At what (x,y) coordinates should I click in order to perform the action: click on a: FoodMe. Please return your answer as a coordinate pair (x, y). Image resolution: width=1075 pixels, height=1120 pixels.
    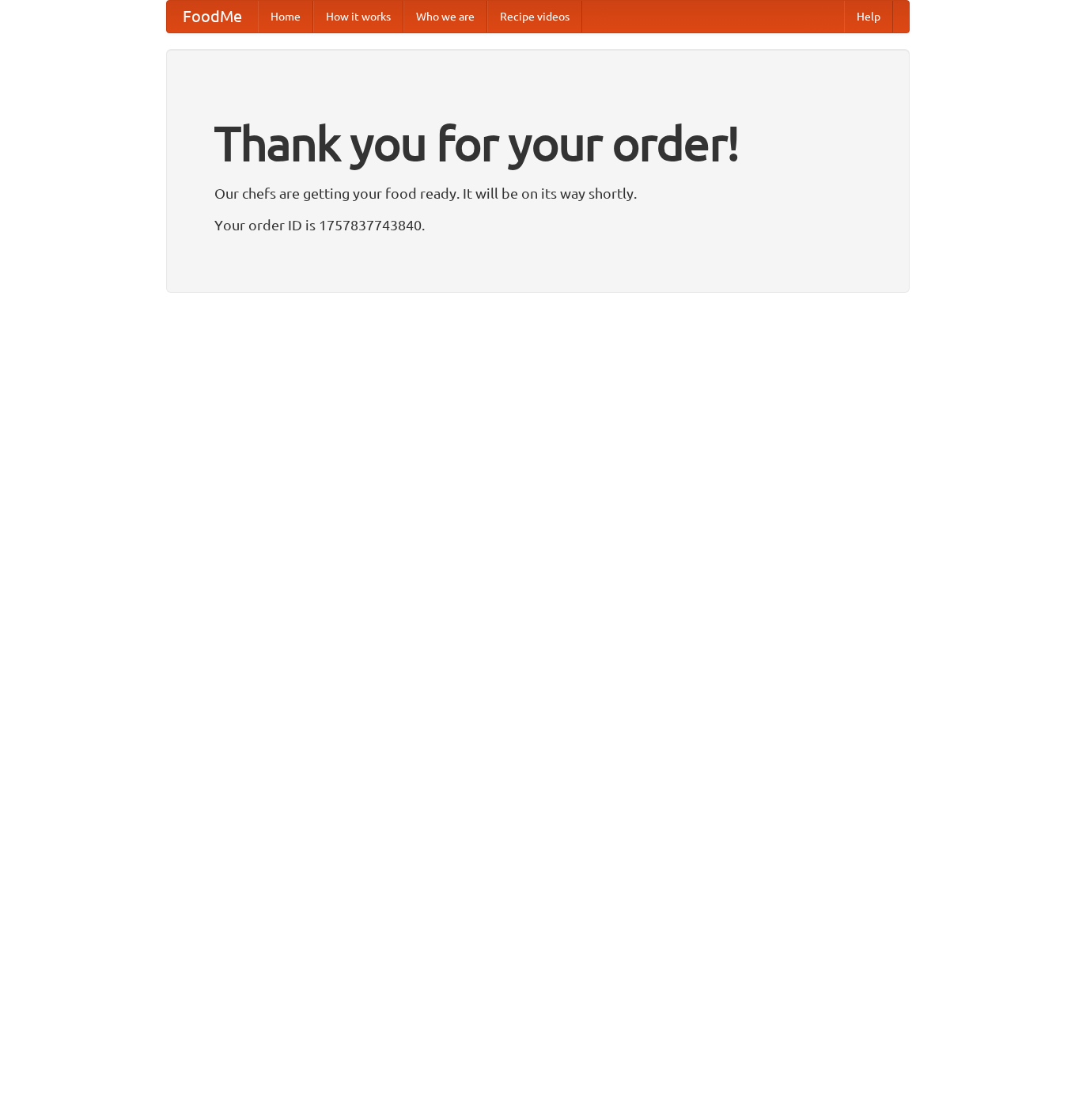
    Looking at the image, I should click on (212, 16).